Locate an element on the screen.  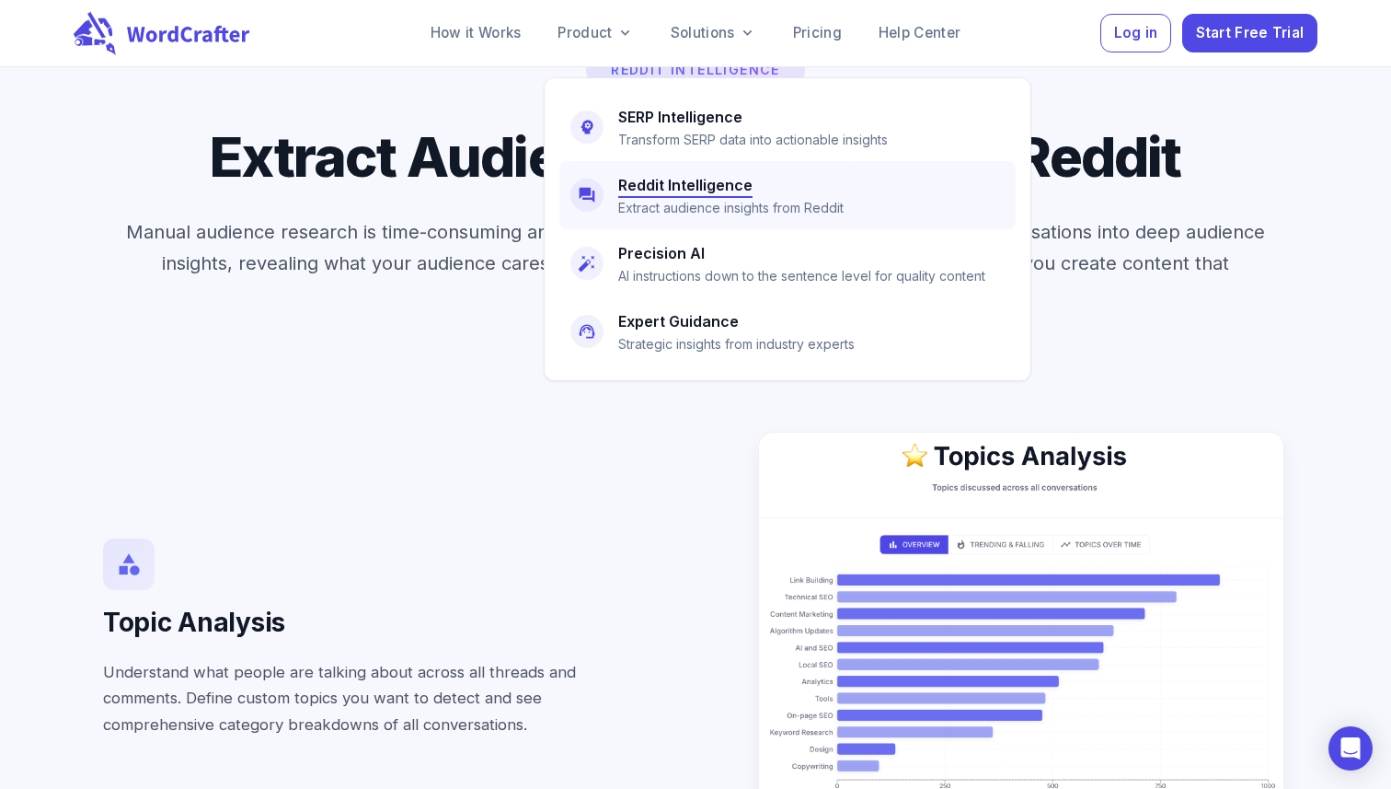
p: Strategic insights from industry experts is located at coordinates (736, 344).